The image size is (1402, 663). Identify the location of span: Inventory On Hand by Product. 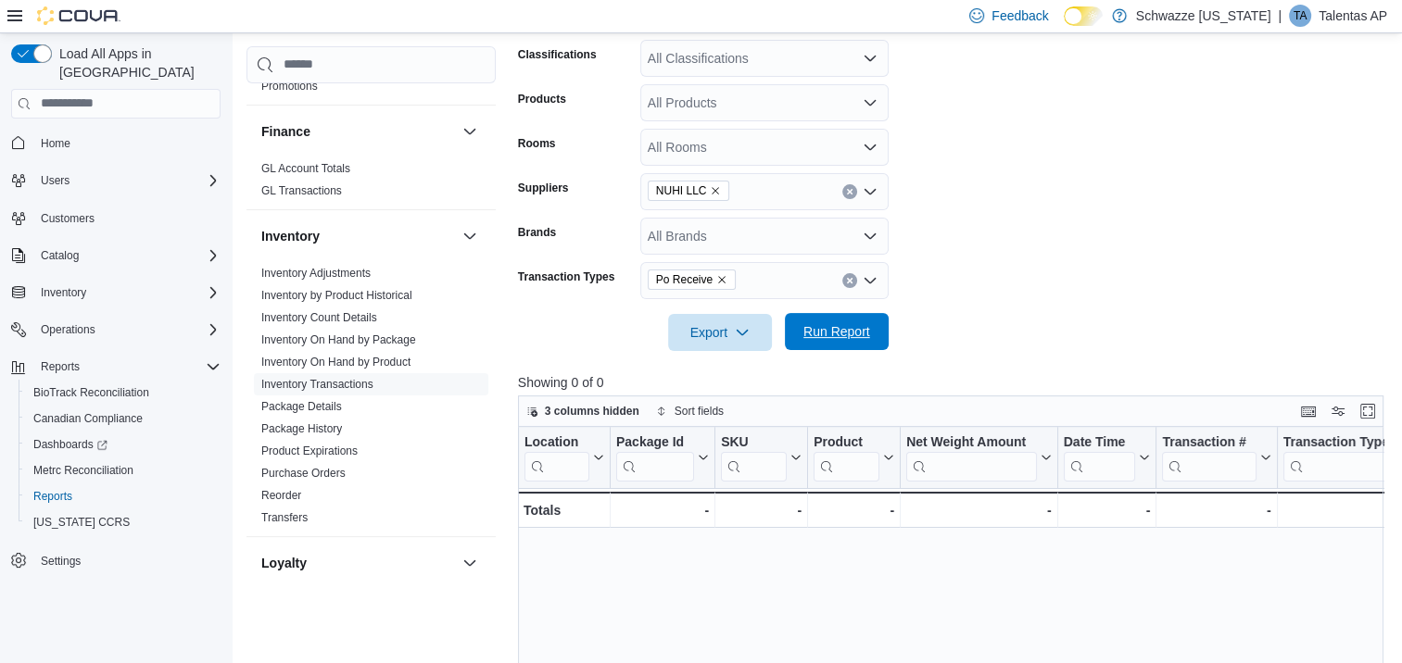
(335, 362).